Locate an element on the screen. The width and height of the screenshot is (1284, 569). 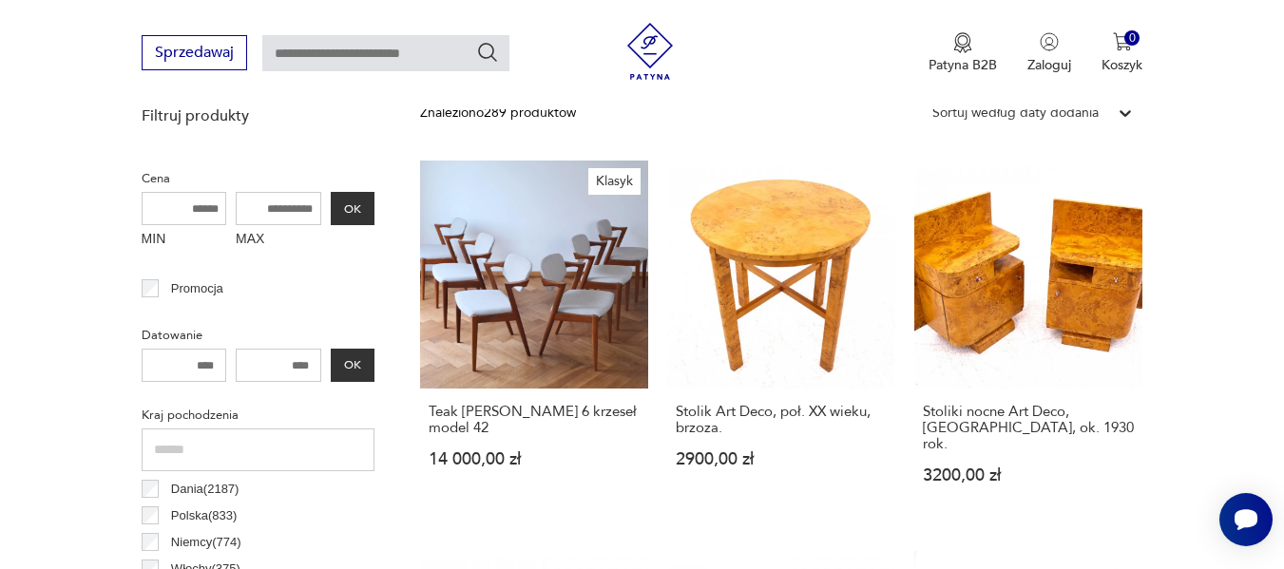
p: Kraj pochodzenia is located at coordinates (258, 415).